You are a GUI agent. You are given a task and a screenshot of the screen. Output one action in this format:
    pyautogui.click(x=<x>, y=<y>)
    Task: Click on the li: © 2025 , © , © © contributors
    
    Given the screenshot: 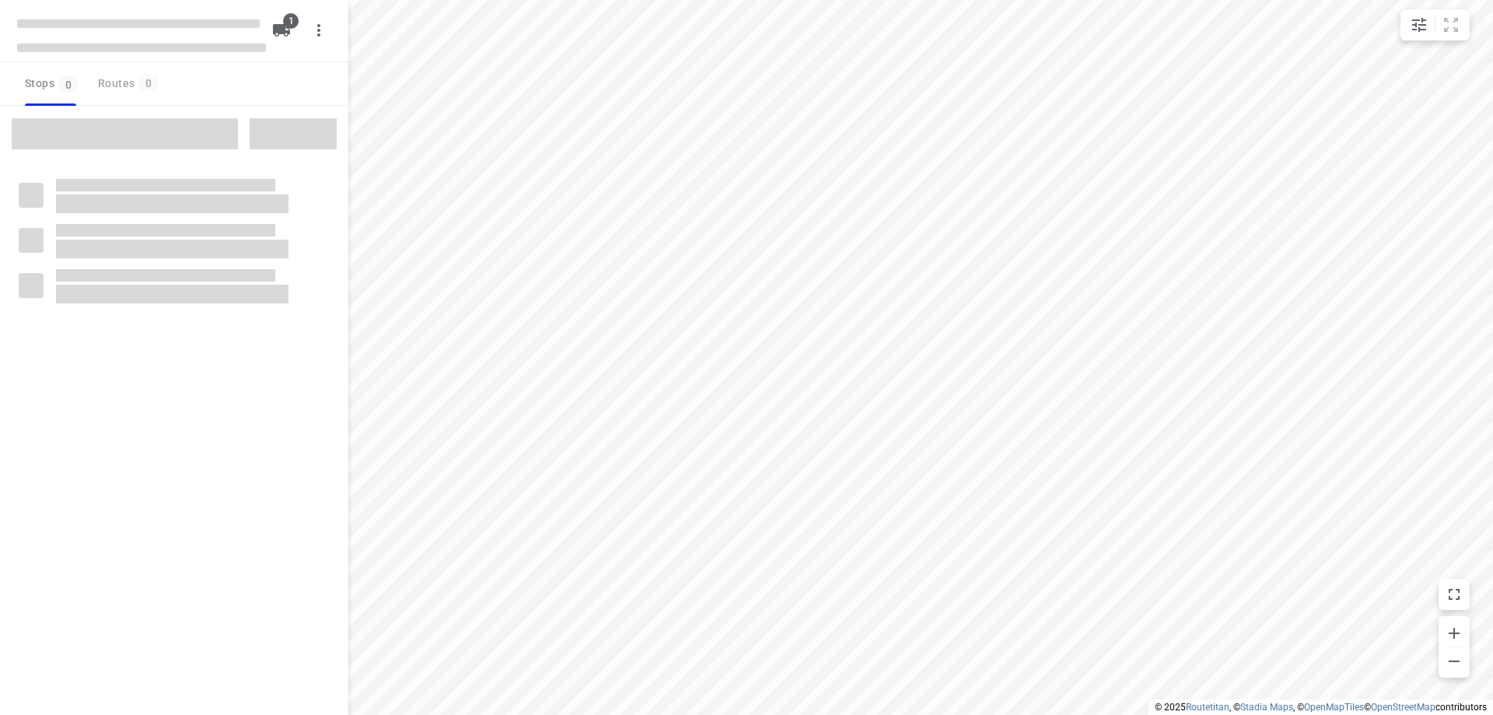 What is the action you would take?
    pyautogui.click(x=1321, y=707)
    